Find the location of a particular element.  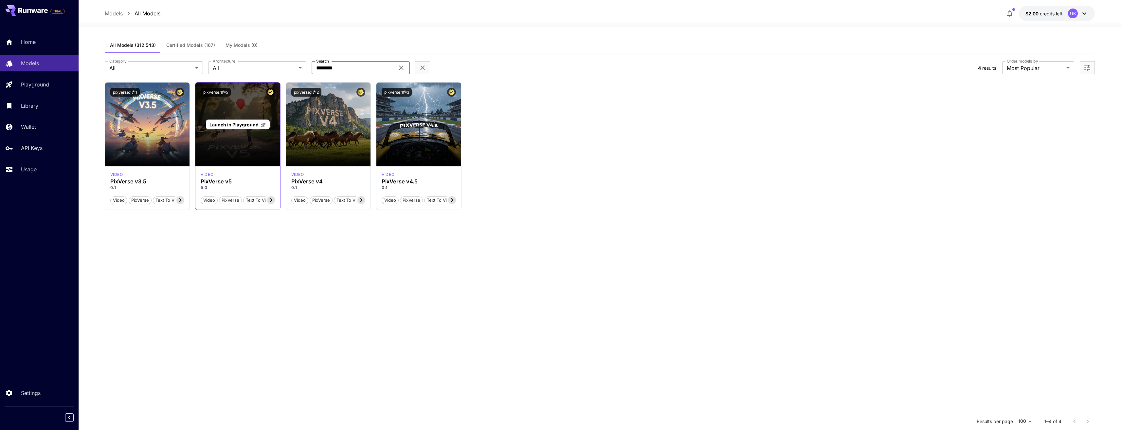

div: PixVerse v5 is located at coordinates (238, 181).